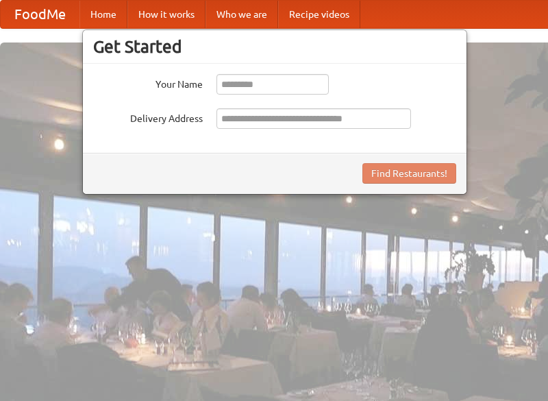 The image size is (548, 401). Describe the element at coordinates (319, 14) in the screenshot. I see `a: Recipe videos` at that location.